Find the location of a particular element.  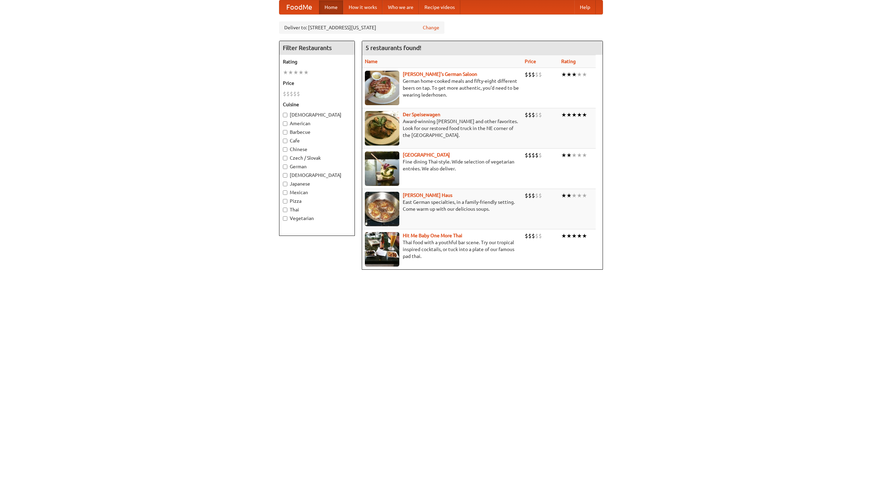

input: Vegetarian is located at coordinates (285, 218).